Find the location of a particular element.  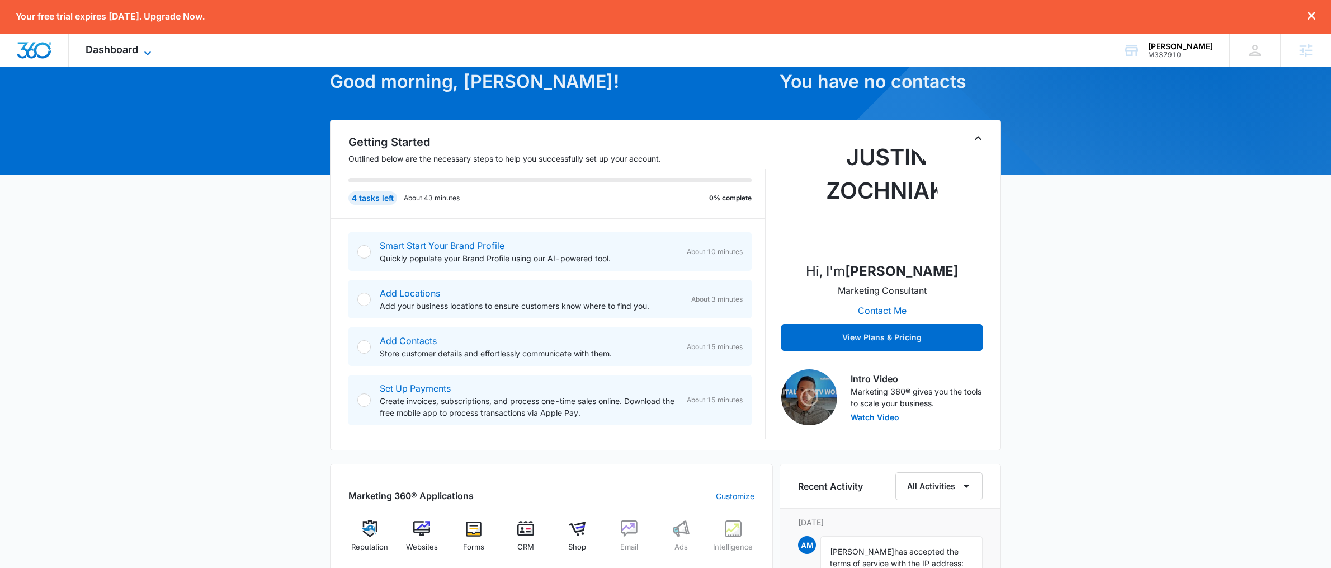

a: Add Contacts is located at coordinates (408, 341).